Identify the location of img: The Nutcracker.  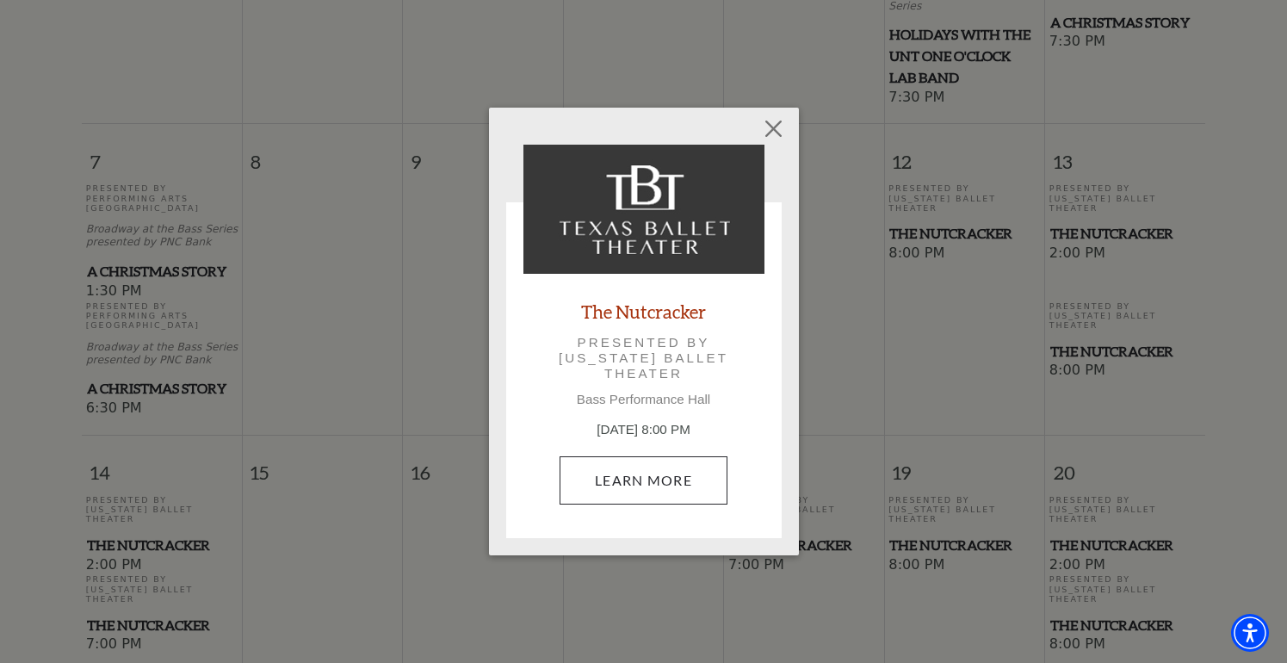
(644, 209).